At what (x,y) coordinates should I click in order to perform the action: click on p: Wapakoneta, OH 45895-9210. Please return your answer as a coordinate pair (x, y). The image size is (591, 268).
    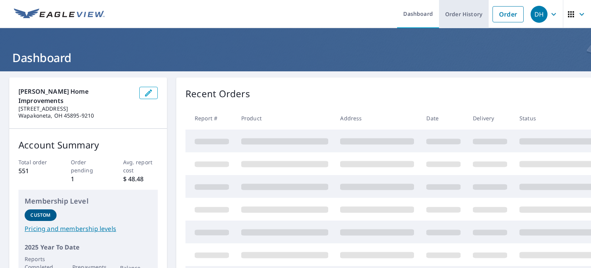
    Looking at the image, I should click on (76, 116).